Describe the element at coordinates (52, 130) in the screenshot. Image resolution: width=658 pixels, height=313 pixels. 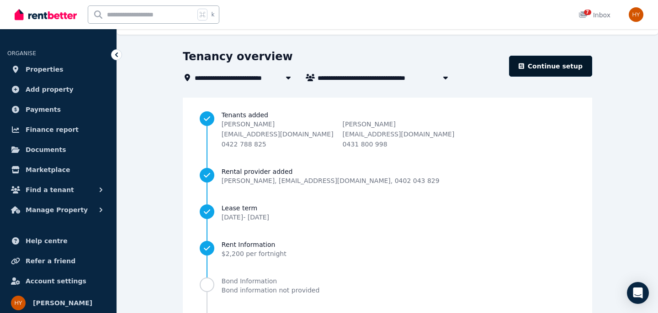
I see `span: Finance report` at that location.